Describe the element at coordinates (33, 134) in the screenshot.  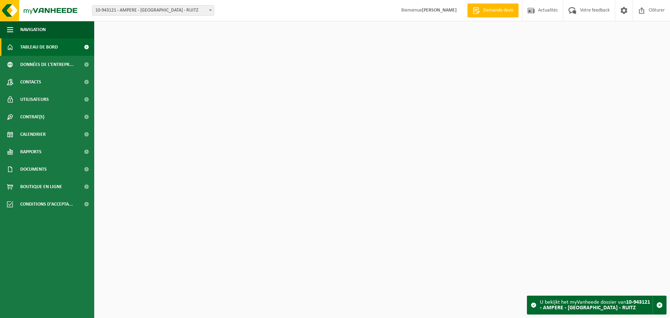
I see `span: Calendrier` at that location.